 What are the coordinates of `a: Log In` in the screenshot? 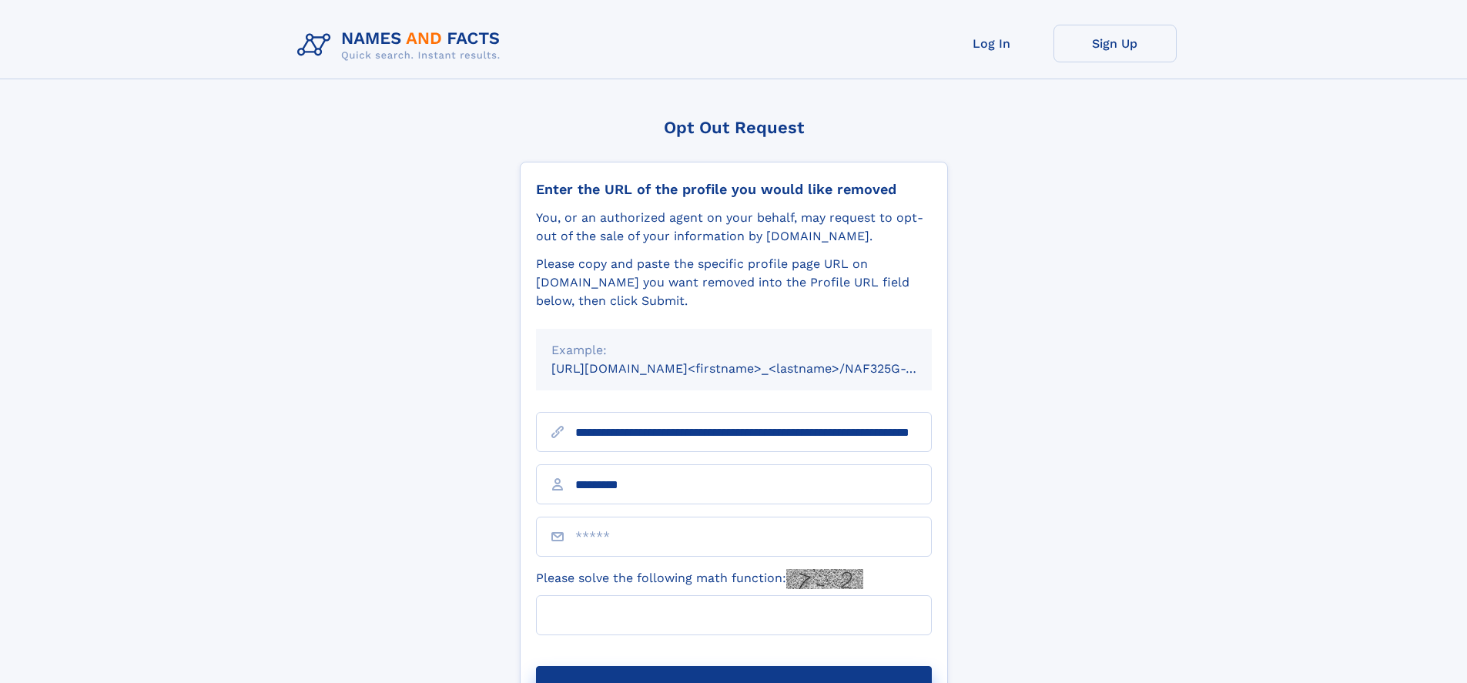 It's located at (992, 43).